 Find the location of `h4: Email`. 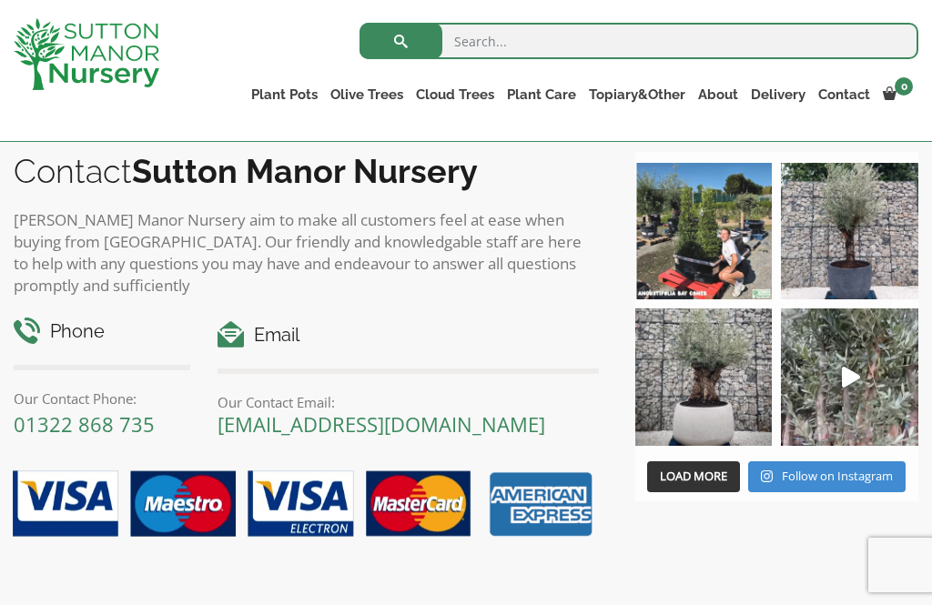

h4: Email is located at coordinates (408, 335).